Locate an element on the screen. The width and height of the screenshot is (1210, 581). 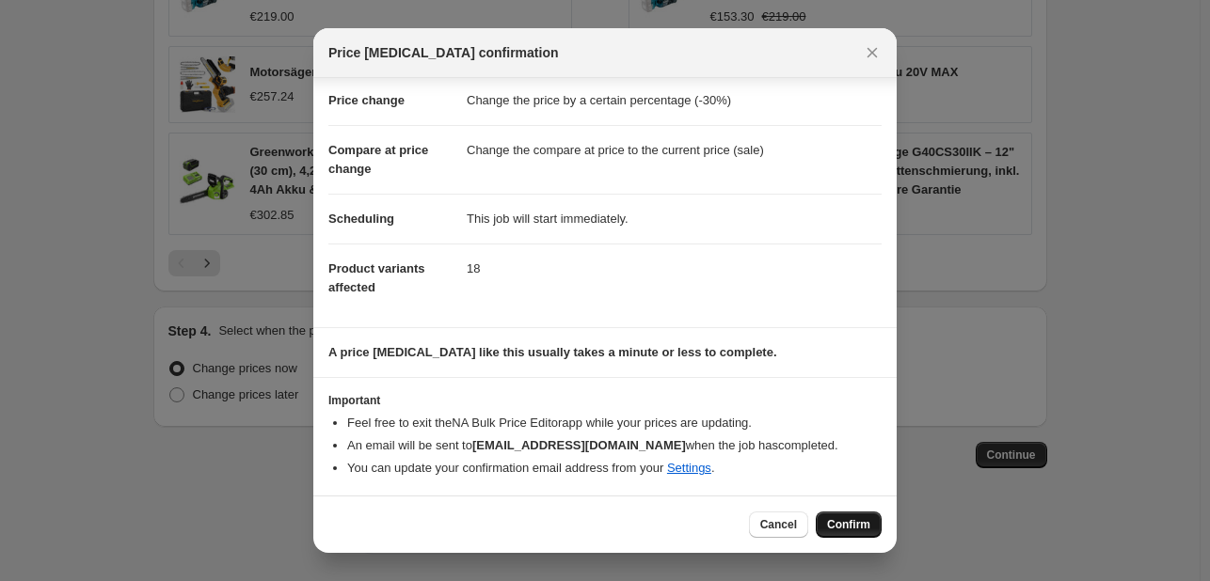
li: Feel free to exit the NA Bulk Price Editor app while your prices are updating. is located at coordinates (614, 423).